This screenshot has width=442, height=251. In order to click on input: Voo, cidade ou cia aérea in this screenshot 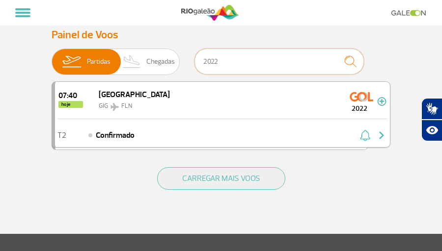, I will do `click(279, 61)`.